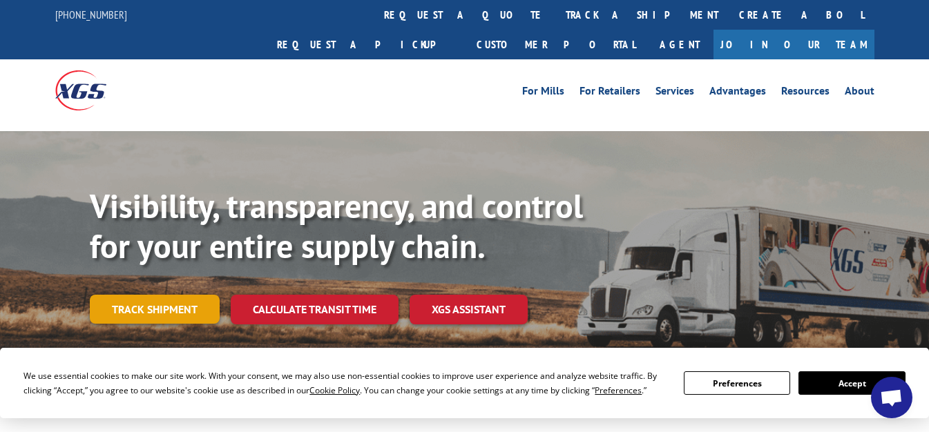  Describe the element at coordinates (345, 383) in the screenshot. I see `div: We use essential cookies to make our site work. With your consent, we may also use non-essential ...` at that location.